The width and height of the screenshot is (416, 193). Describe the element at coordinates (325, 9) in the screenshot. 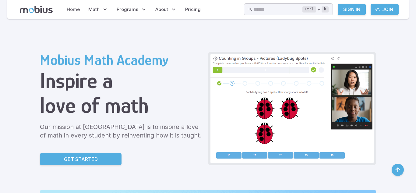

I see `kbd: k` at that location.